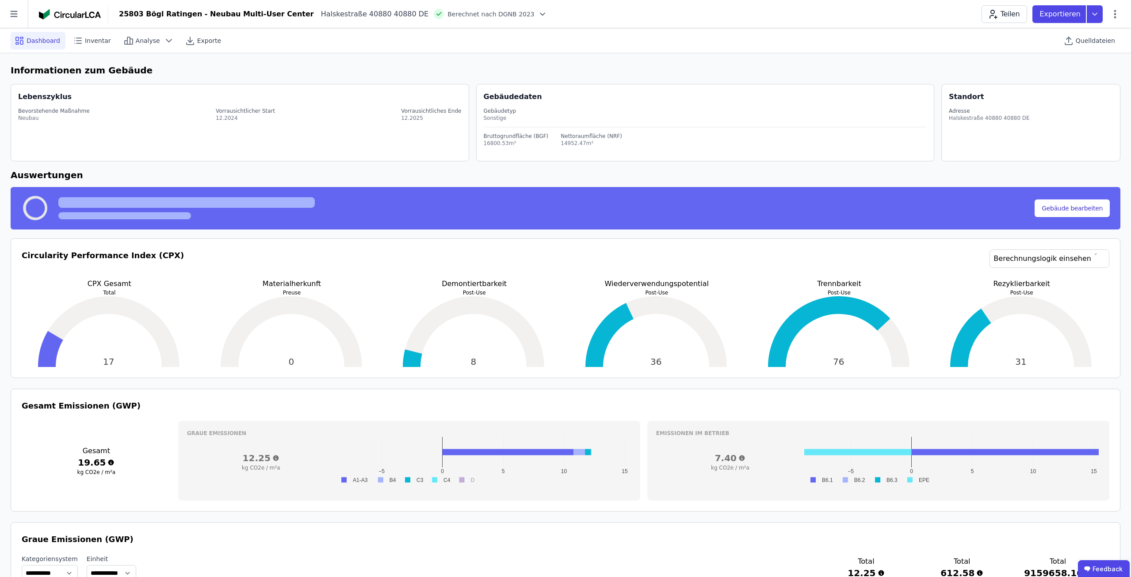  What do you see at coordinates (1021, 284) in the screenshot?
I see `p: Rezyklierbarkeit` at bounding box center [1021, 284].